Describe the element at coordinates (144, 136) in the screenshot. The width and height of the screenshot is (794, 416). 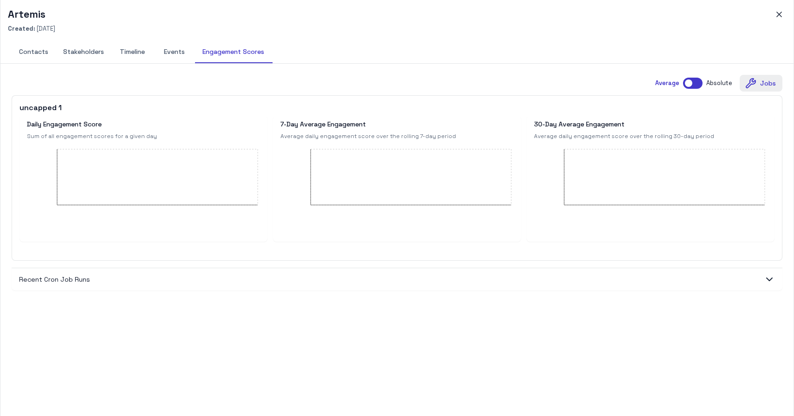
I see `span: Sum of all engagement scores for a given day` at that location.